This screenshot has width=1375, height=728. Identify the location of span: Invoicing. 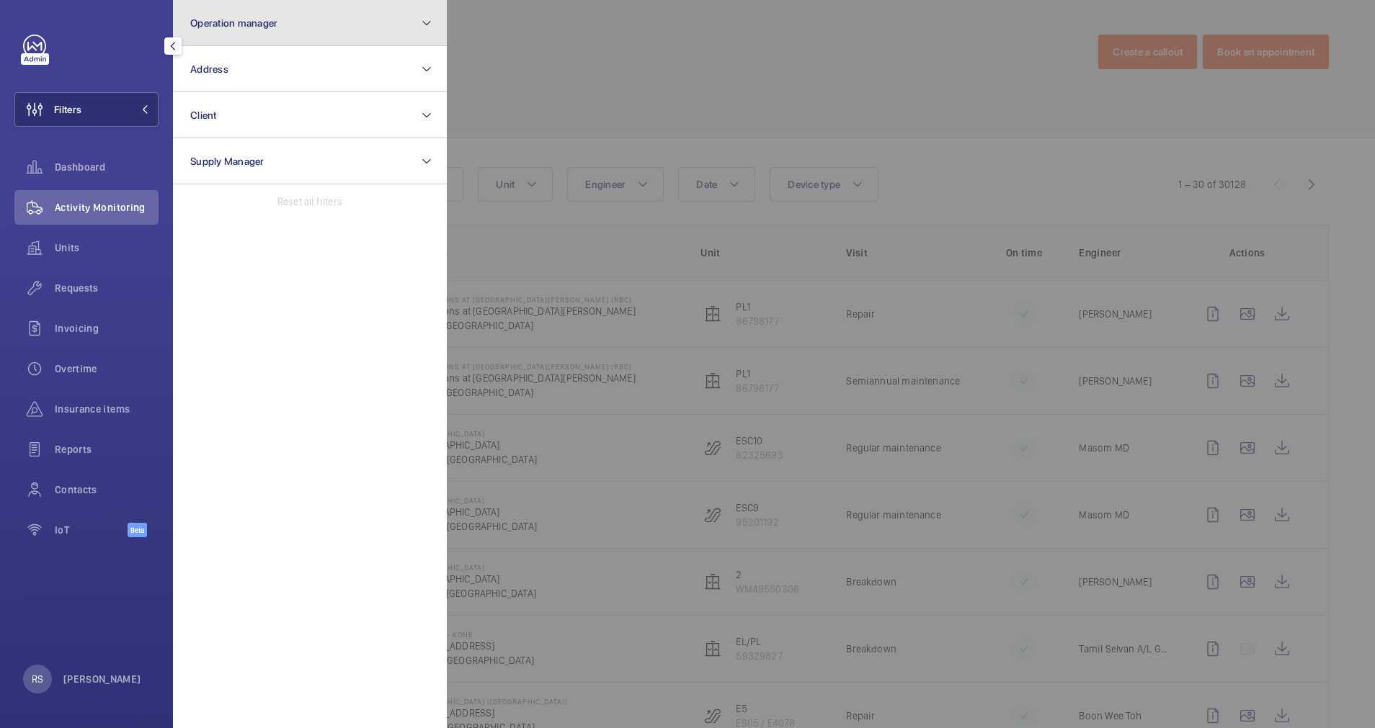
(107, 329).